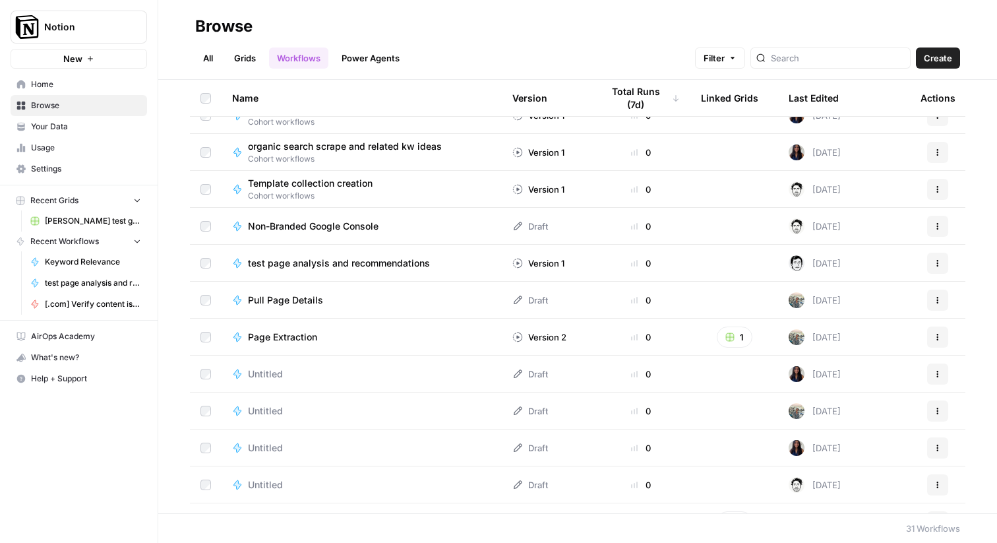  What do you see at coordinates (938, 58) in the screenshot?
I see `span: Create` at bounding box center [938, 58].